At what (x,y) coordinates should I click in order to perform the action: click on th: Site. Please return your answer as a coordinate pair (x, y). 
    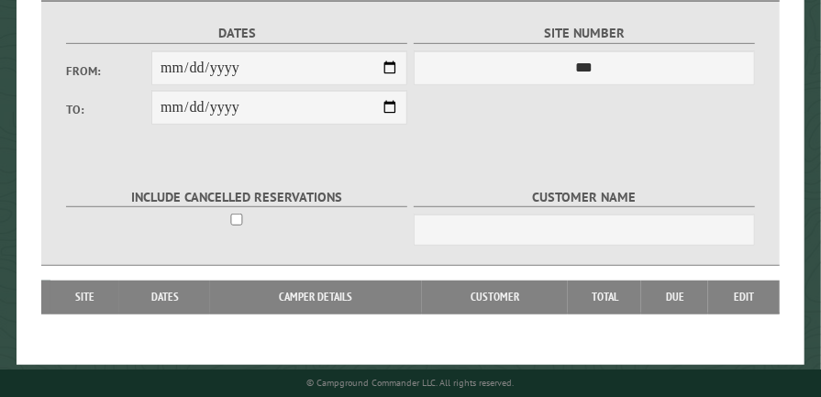
    Looking at the image, I should click on (84, 297).